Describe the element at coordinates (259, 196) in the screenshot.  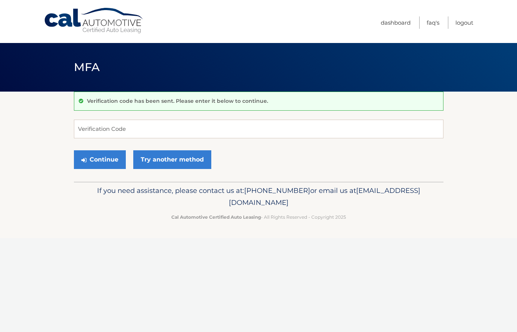
I see `p: If you need assistance, please contact us at: or email us at` at that location.